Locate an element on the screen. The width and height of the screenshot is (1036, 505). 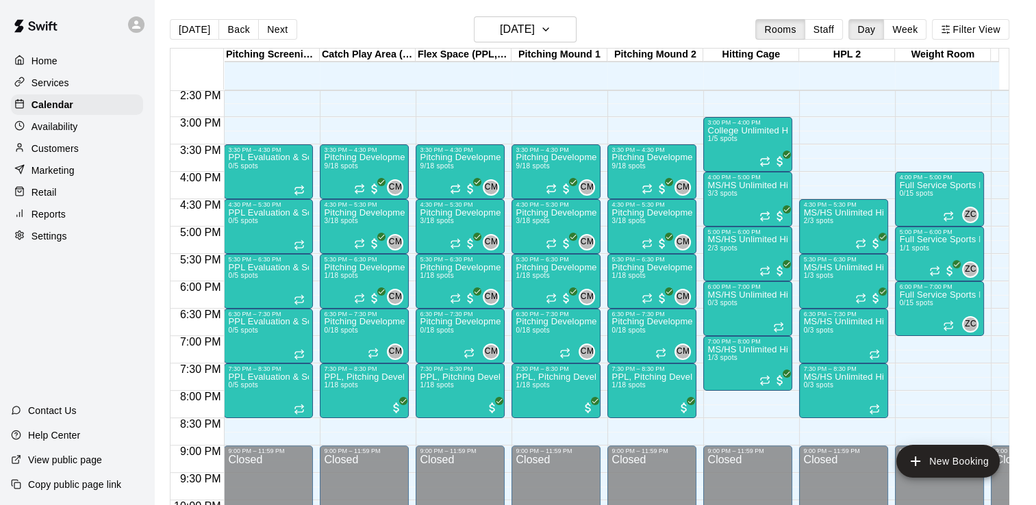
span: 9/18 spots filled is located at coordinates (628, 166).